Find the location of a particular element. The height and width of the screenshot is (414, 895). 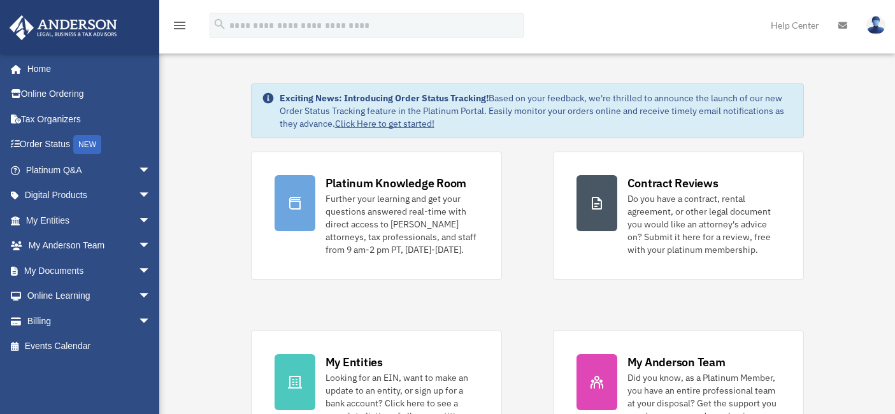

a: Order StatusNEW is located at coordinates (89, 145).